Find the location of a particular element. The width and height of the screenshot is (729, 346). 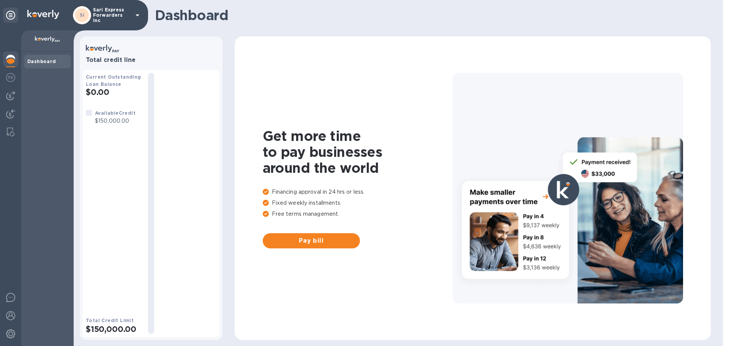

button: Pay bill is located at coordinates (311, 241).